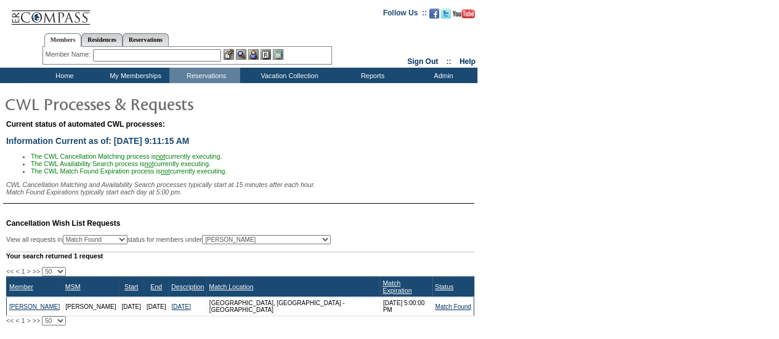 The height and width of the screenshot is (339, 779). Describe the element at coordinates (240, 189) in the screenshot. I see `div: CWL Cancellation Matching and Availability Search processes typically start at 15 minutes after e...` at that location.